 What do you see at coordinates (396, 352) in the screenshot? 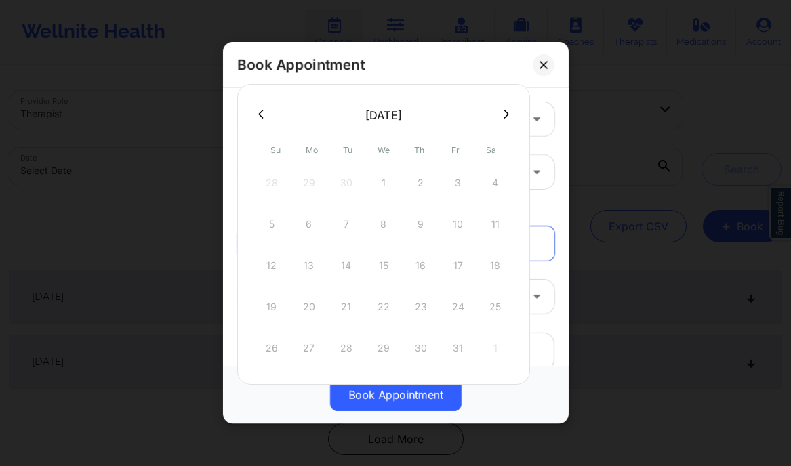
I see `input: Patient's Email` at bounding box center [396, 352].